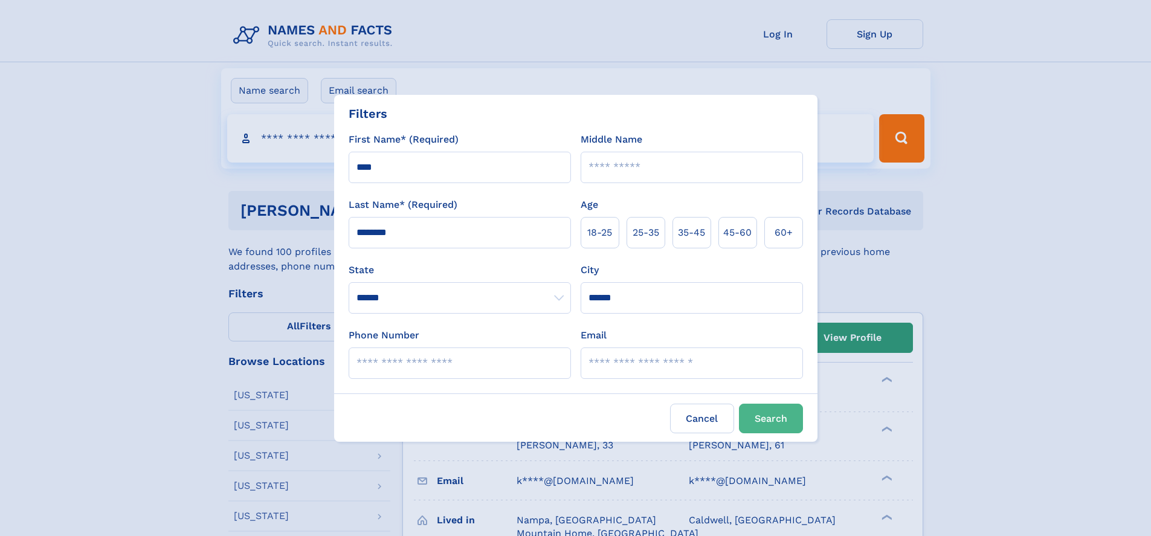 The width and height of the screenshot is (1151, 536). Describe the element at coordinates (404, 140) in the screenshot. I see `label: First Name* (Required)` at that location.